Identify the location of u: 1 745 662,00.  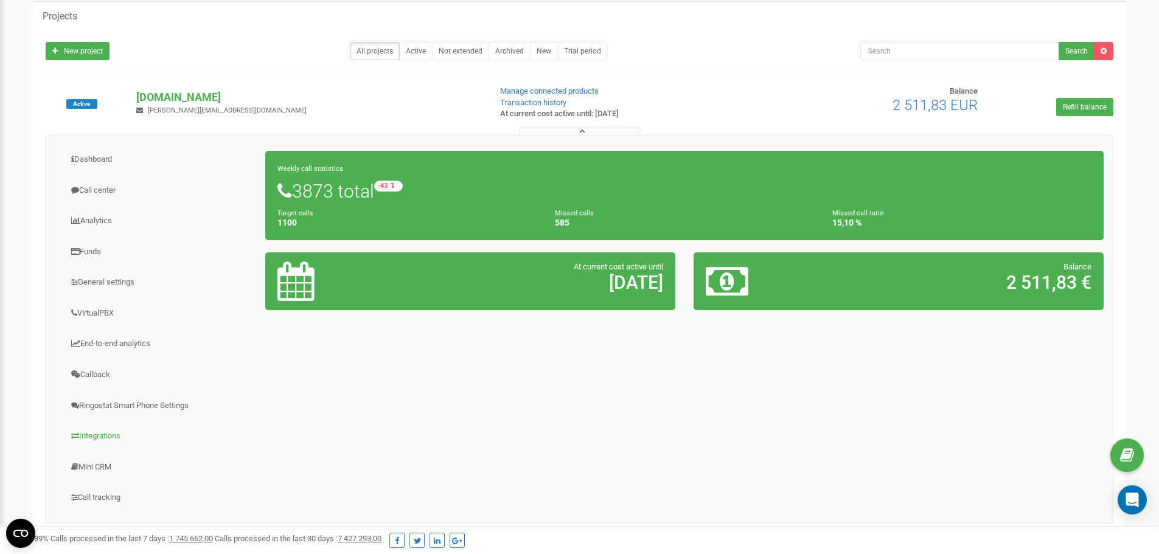
(191, 539).